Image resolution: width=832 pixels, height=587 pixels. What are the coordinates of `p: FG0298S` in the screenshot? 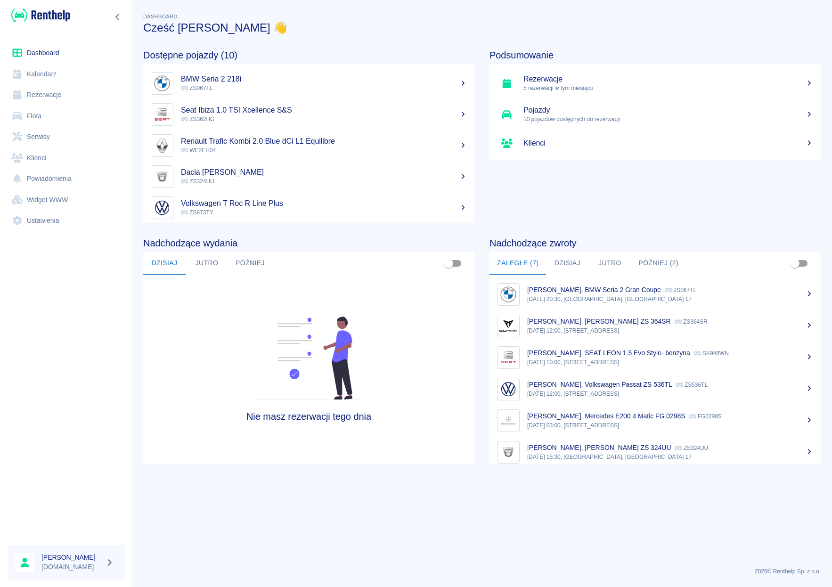 It's located at (705, 416).